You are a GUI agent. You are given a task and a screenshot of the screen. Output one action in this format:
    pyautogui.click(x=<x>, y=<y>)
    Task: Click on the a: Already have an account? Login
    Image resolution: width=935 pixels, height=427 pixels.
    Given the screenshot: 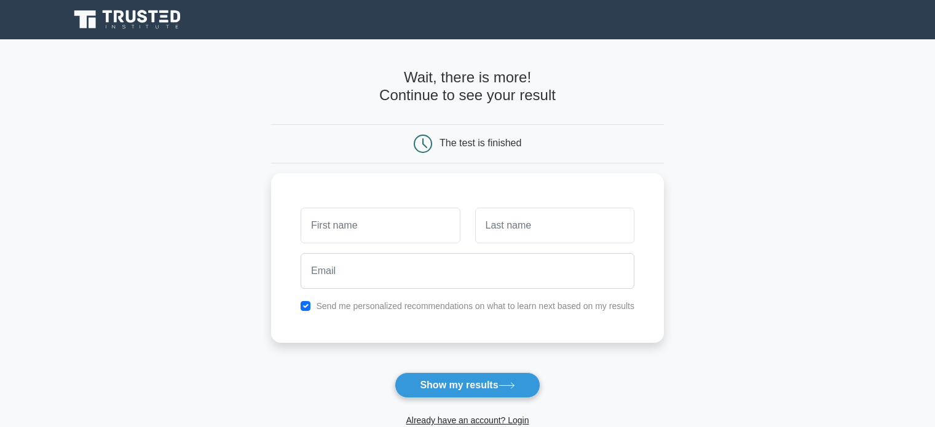 What is the action you would take?
    pyautogui.click(x=467, y=421)
    